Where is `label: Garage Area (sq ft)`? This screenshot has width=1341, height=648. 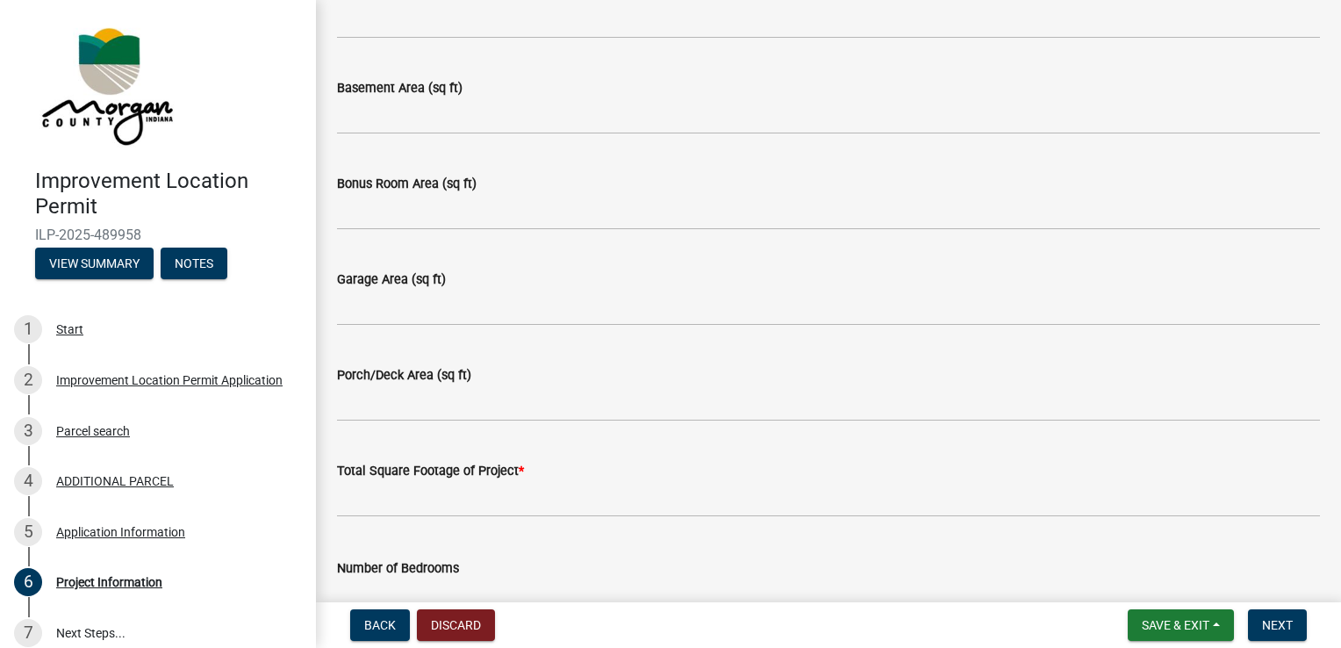 label: Garage Area (sq ft) is located at coordinates (391, 280).